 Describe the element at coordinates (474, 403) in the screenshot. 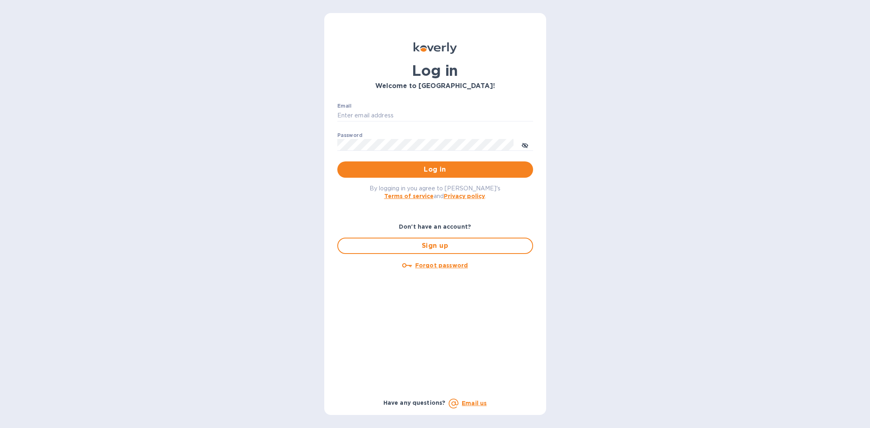

I see `b: Email us` at that location.